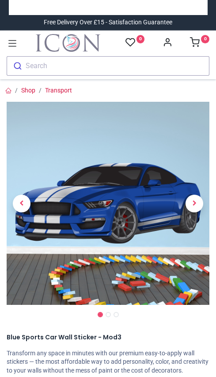  Describe the element at coordinates (22, 203) in the screenshot. I see `span: Previous` at that location.